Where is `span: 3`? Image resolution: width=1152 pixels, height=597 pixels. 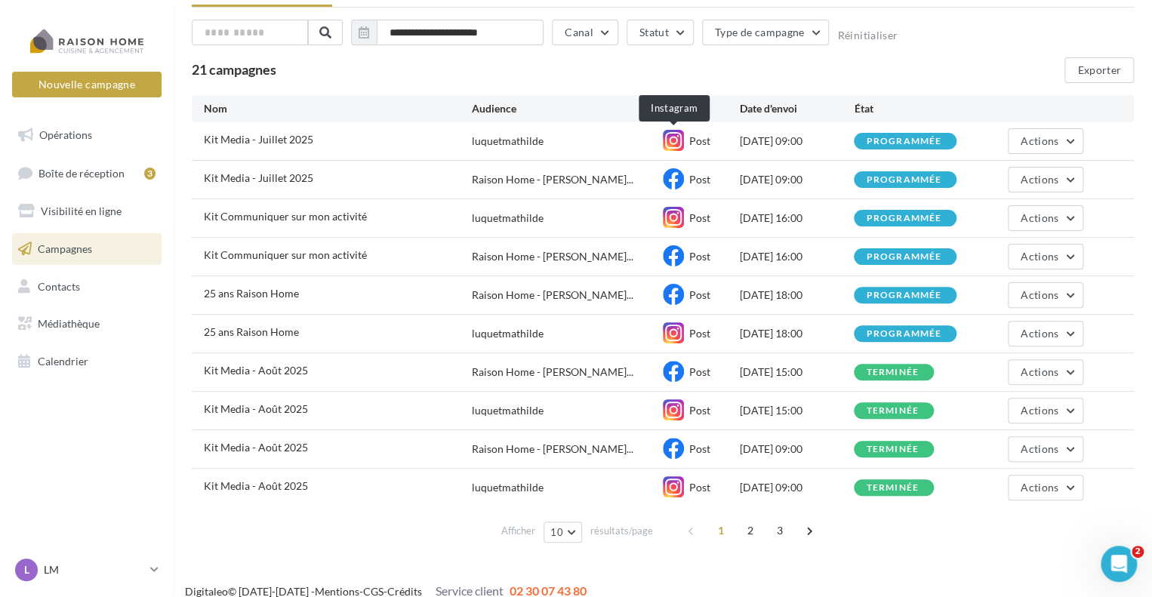 span: 3 is located at coordinates (780, 531).